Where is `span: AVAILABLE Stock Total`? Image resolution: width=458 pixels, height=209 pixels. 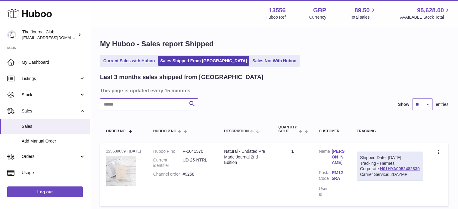
span: AVAILABLE Stock Total is located at coordinates (425, 17).